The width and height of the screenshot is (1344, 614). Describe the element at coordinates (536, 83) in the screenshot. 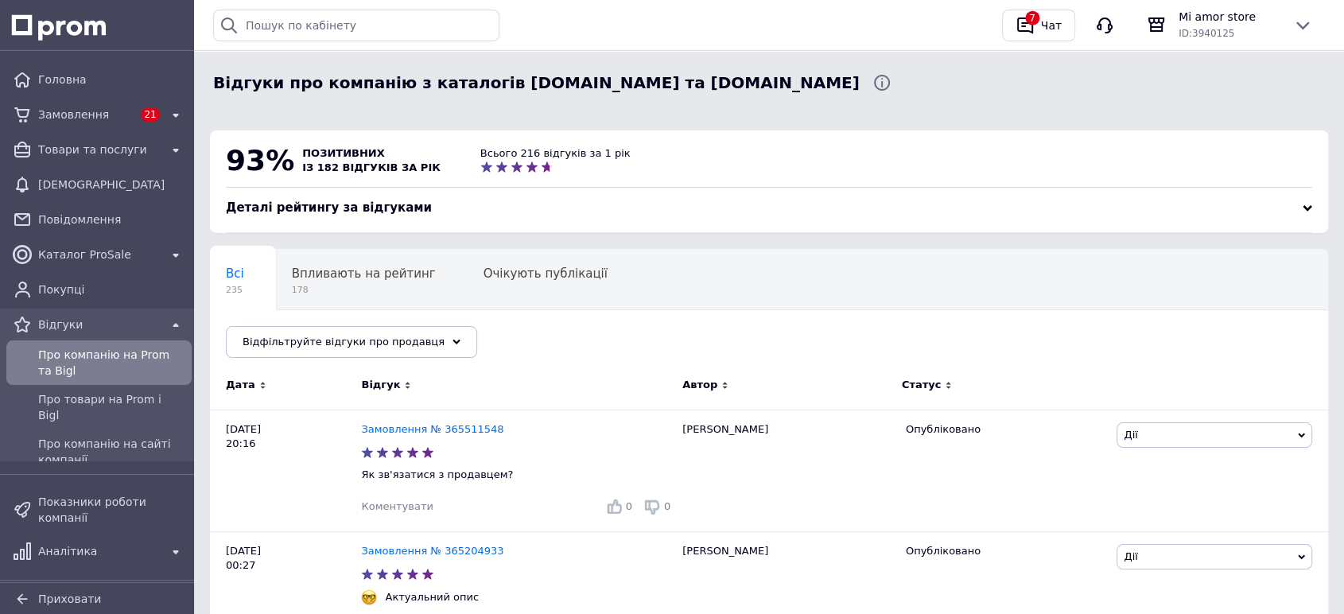

I see `span: Відгуки про компанію з каталогів Prom.ua та Bigl.ua` at that location.